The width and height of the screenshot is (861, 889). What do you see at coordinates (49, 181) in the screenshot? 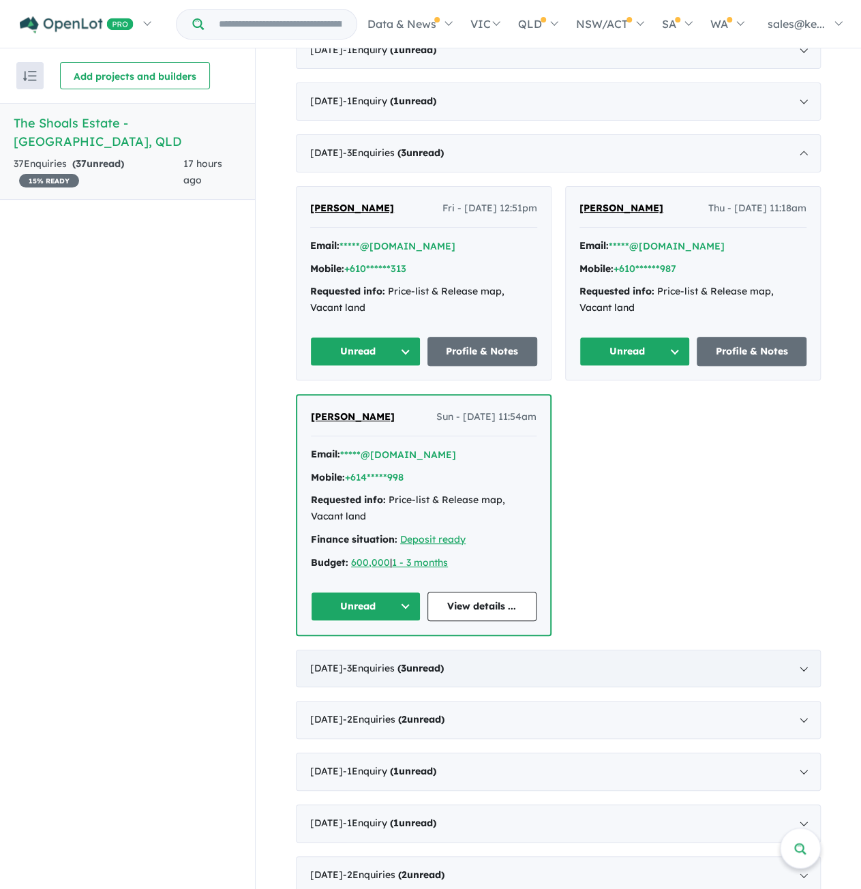
I see `span: 15 % READY` at bounding box center [49, 181].